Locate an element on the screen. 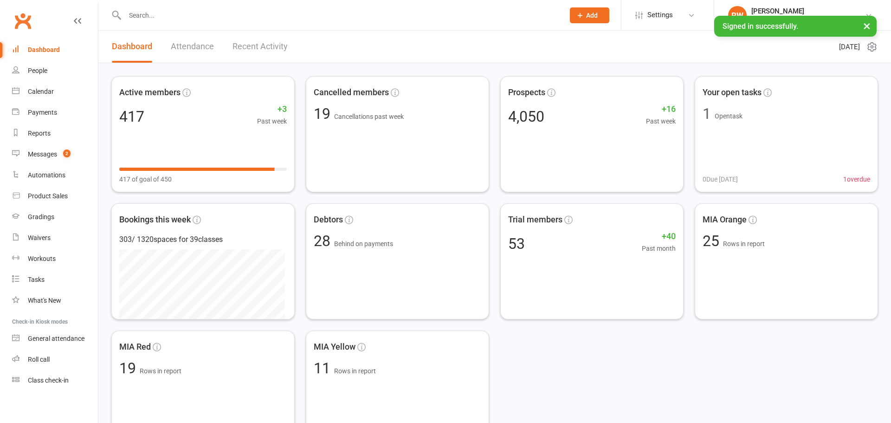  span: Debtors is located at coordinates (328, 220).